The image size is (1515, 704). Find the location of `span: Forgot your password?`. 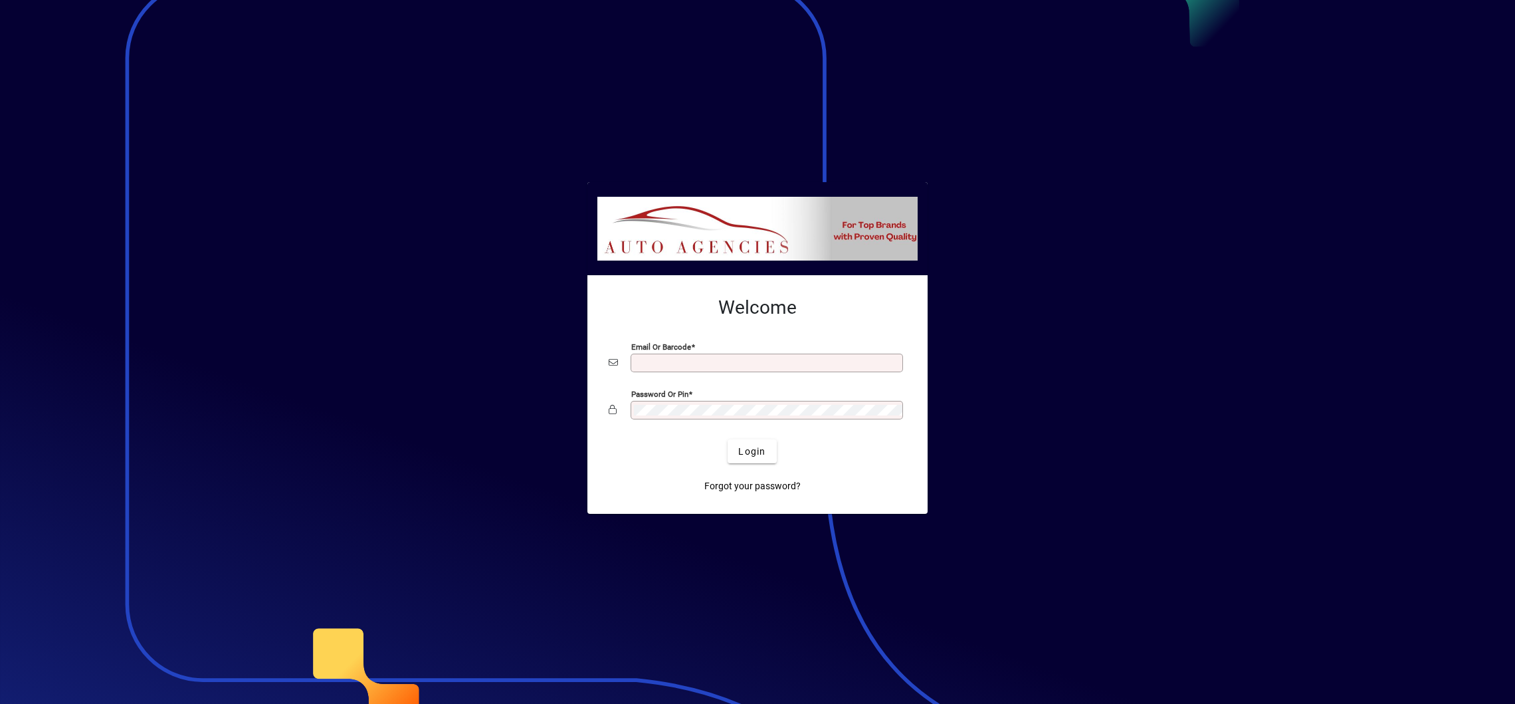

span: Forgot your password? is located at coordinates (752, 486).